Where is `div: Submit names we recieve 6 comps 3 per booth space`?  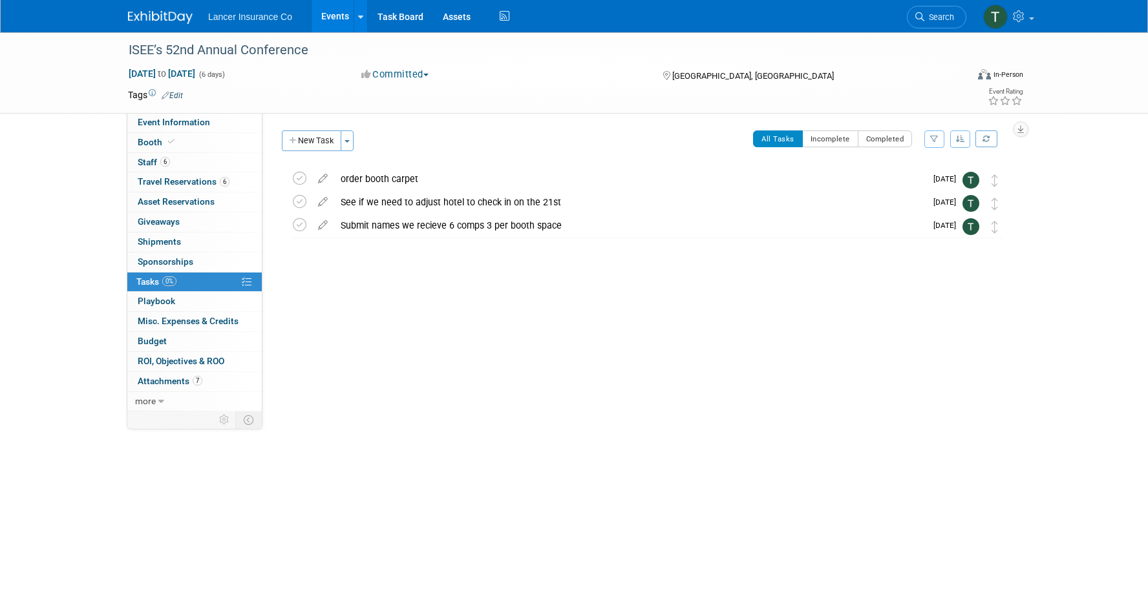 div: Submit names we recieve 6 comps 3 per booth space is located at coordinates (629, 226).